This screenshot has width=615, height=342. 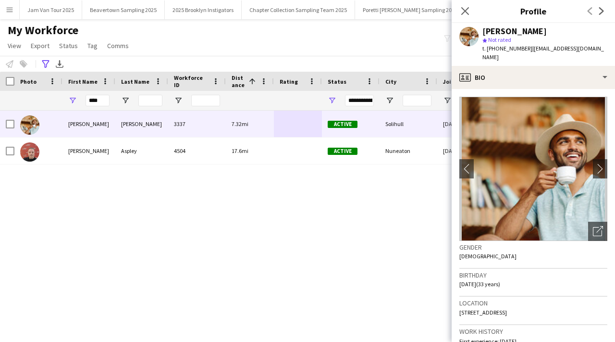 What do you see at coordinates (298, 10) in the screenshot?
I see `button: Chapter Collection Sampling Team 2025` at bounding box center [298, 10].